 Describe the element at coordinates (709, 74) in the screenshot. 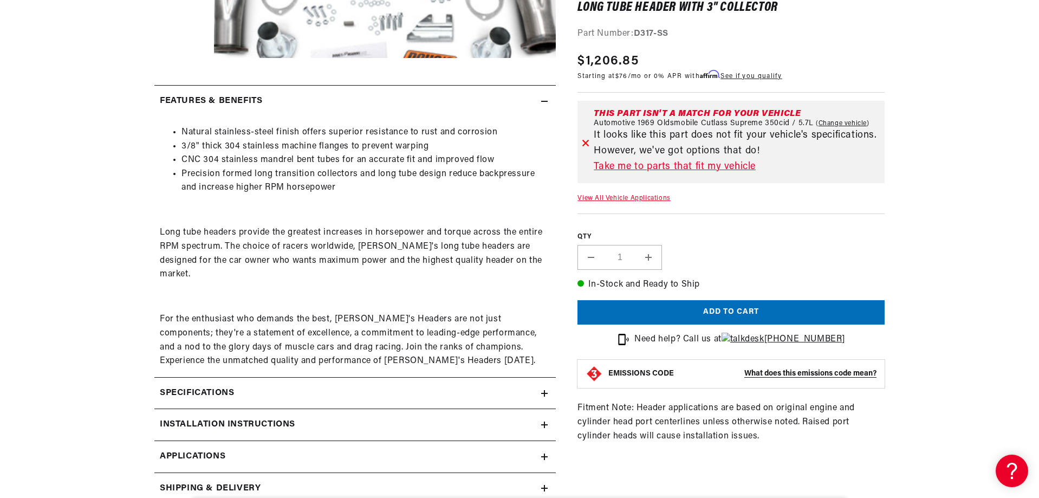

I see `span: Affirm` at that location.